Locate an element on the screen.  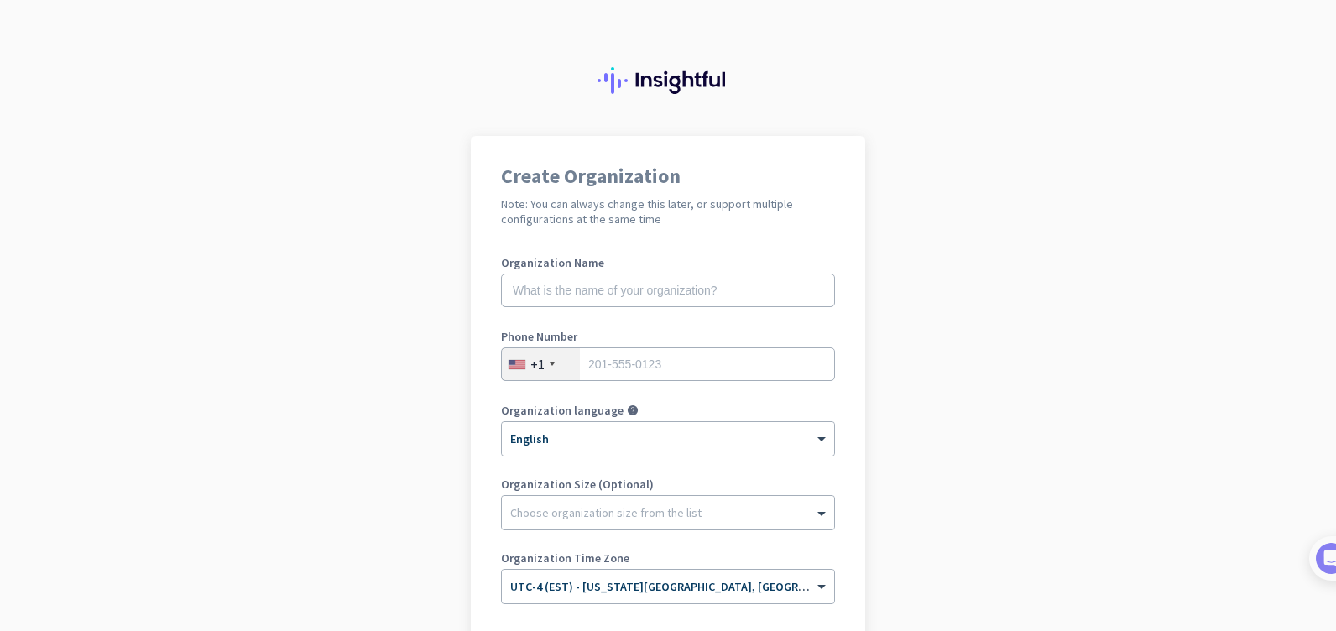
label: Organization Name is located at coordinates (668, 263).